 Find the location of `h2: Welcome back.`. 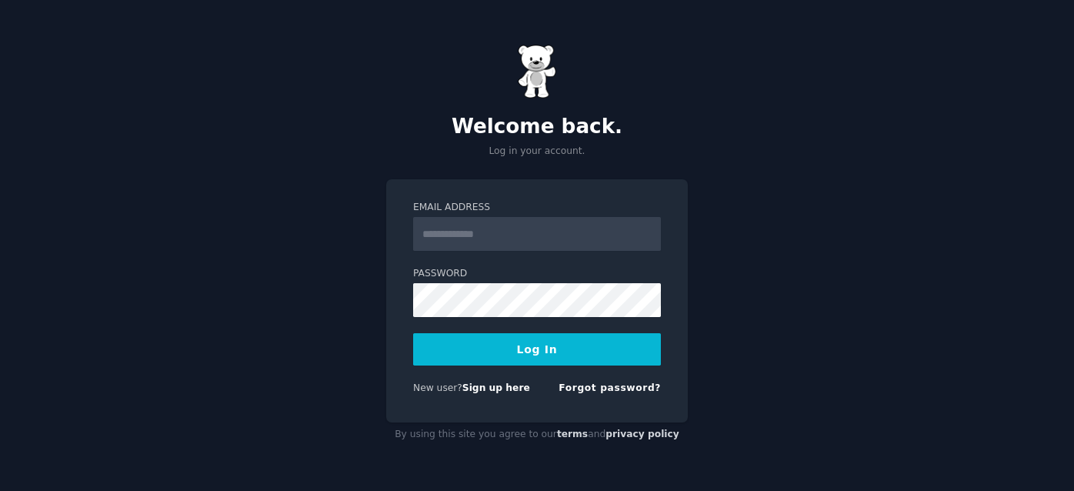

h2: Welcome back. is located at coordinates (537, 127).